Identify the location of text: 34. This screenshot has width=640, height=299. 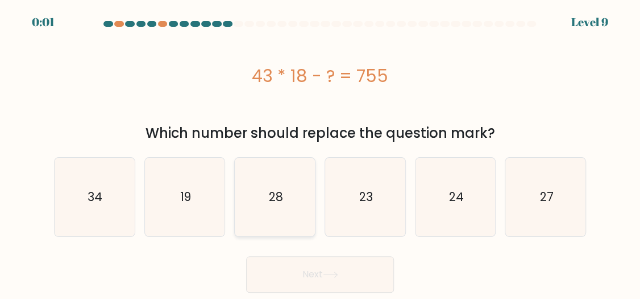
(96, 196).